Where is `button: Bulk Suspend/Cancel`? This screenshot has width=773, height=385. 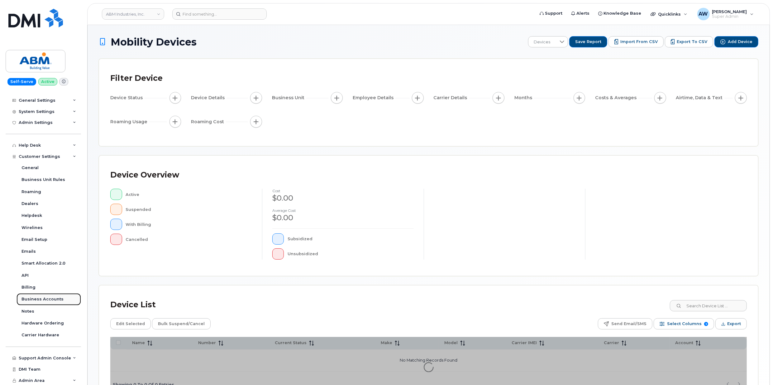 button: Bulk Suspend/Cancel is located at coordinates (181, 324).